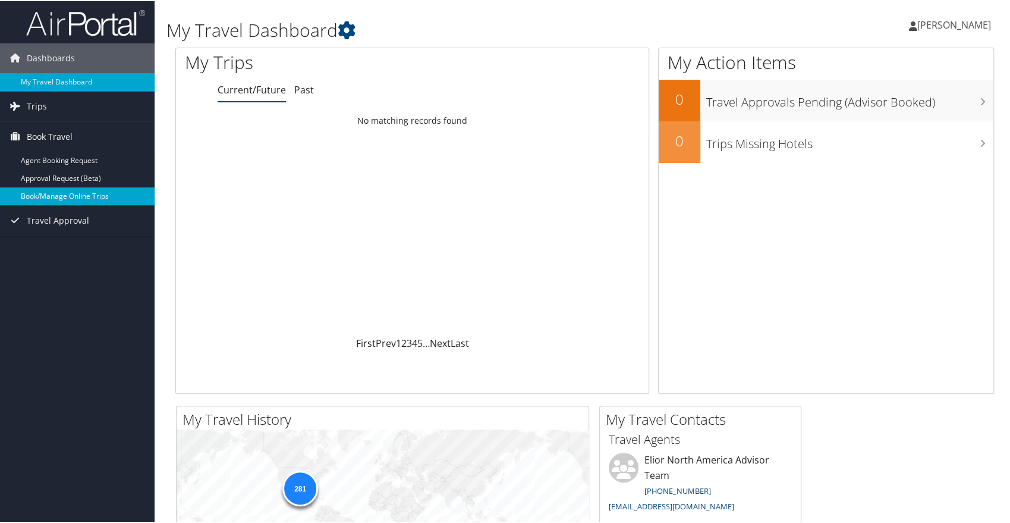 This screenshot has width=1010, height=523. Describe the element at coordinates (439, 342) in the screenshot. I see `a: Next` at that location.